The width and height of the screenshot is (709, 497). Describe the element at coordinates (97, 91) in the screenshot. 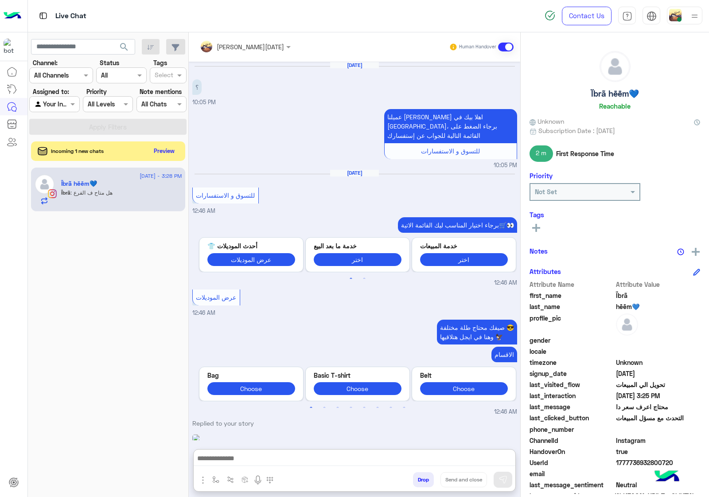

I see `label: Priority` at that location.